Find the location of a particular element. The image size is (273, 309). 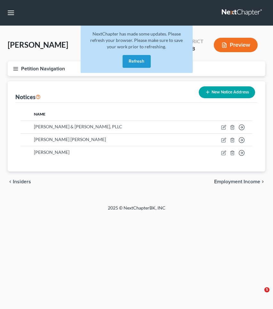

button: New Notice Address is located at coordinates (227, 92).